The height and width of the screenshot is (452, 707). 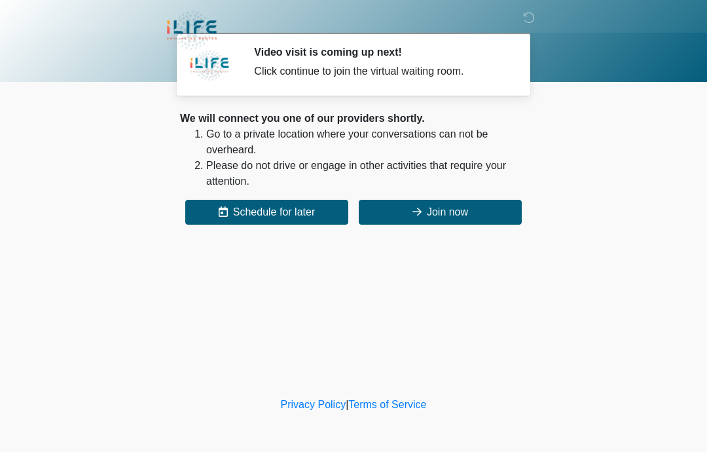 What do you see at coordinates (354, 119) in the screenshot?
I see `div: We will connect you one of our providers shortly.` at bounding box center [354, 119].